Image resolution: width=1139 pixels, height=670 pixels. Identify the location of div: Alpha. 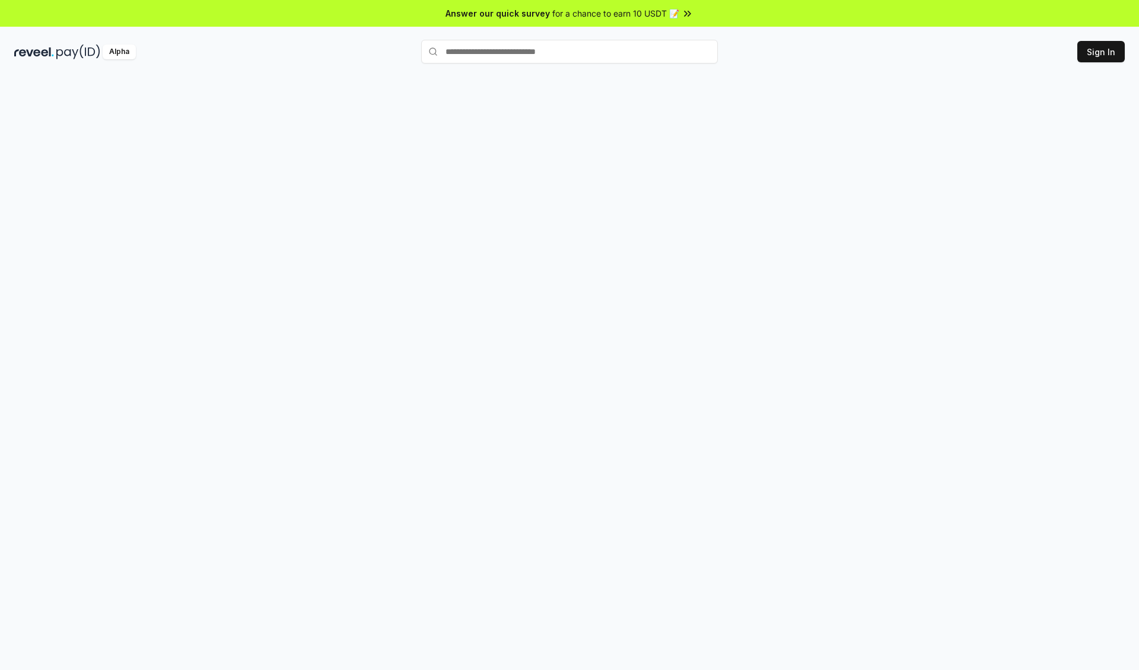
(119, 52).